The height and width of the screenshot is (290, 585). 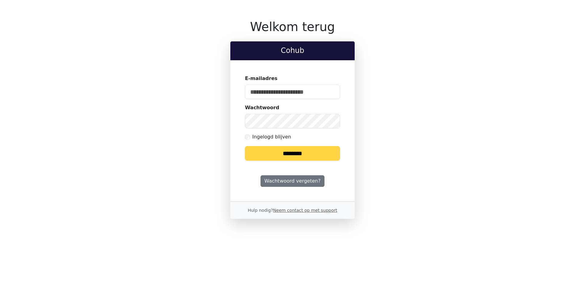 I want to click on small: Hulp nodig?, so click(x=292, y=210).